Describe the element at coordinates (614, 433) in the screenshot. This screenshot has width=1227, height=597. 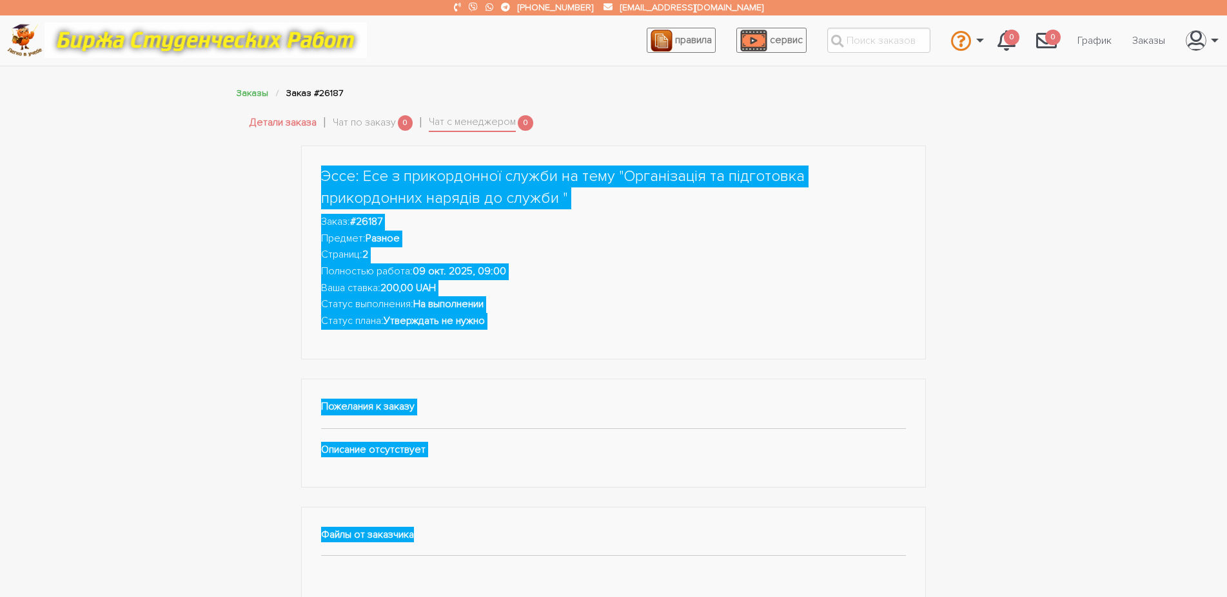
I see `div: Описание отсутствует` at that location.